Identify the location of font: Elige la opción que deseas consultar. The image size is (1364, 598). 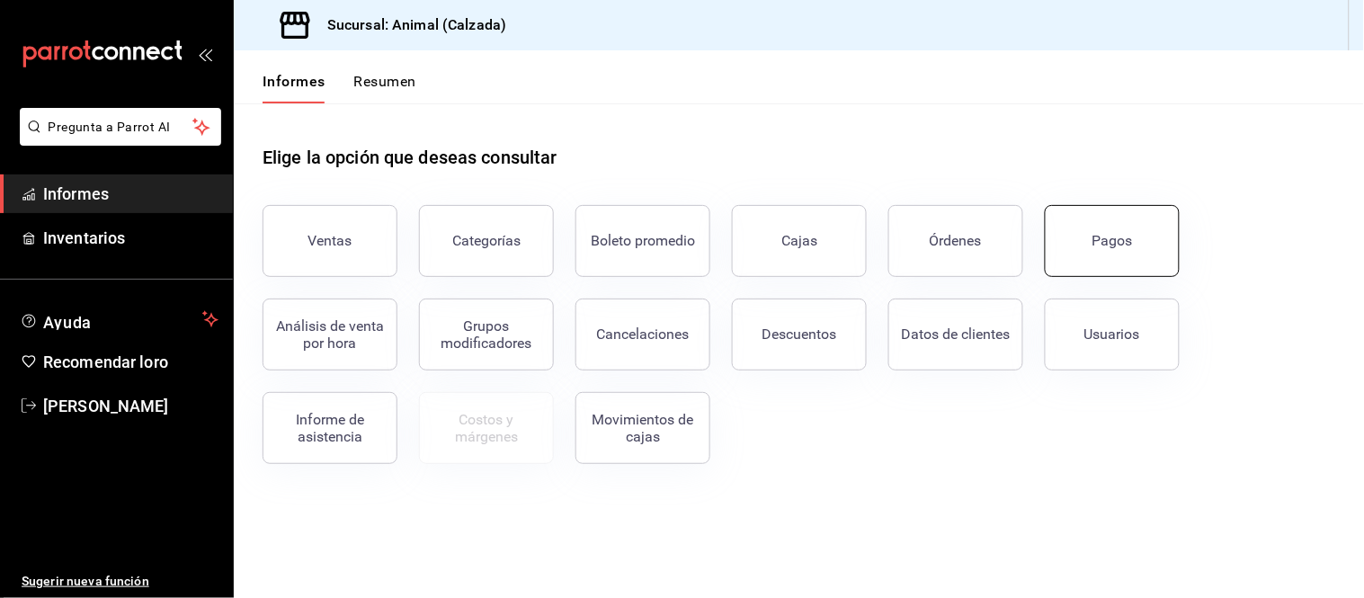
(410, 157).